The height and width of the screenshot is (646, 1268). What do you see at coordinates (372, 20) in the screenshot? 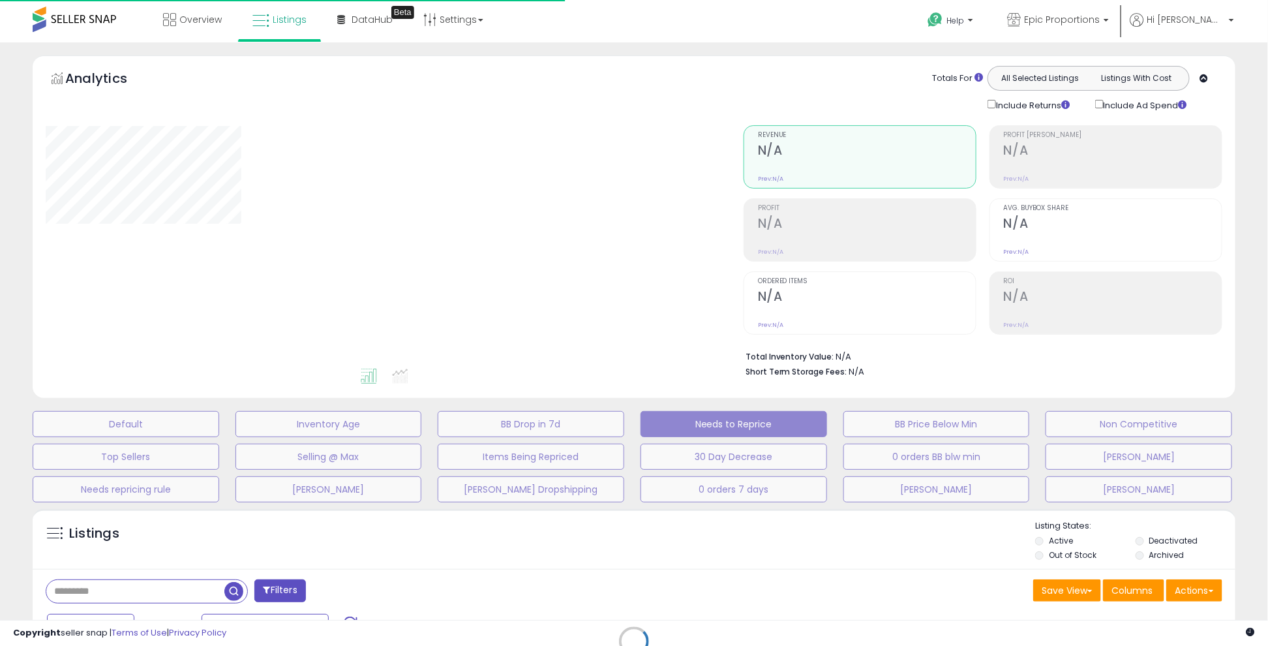
I see `span: DataHub` at bounding box center [372, 20].